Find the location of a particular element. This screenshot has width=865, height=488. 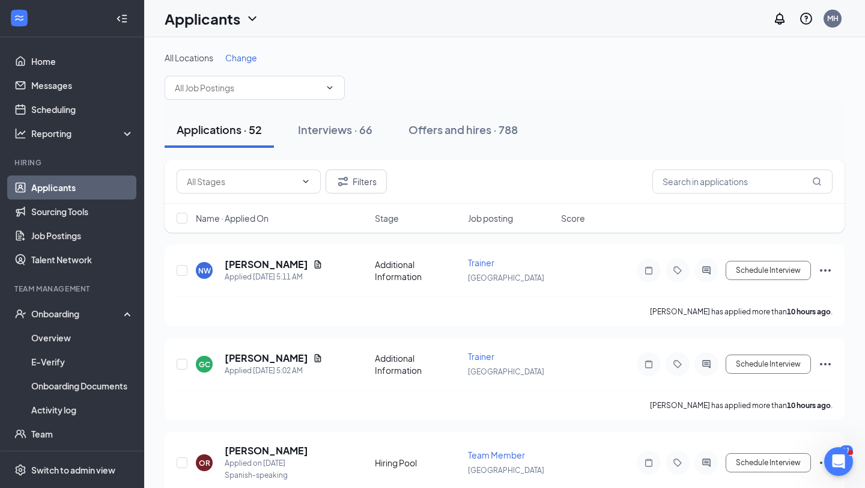

a: Applicants is located at coordinates (82, 187).